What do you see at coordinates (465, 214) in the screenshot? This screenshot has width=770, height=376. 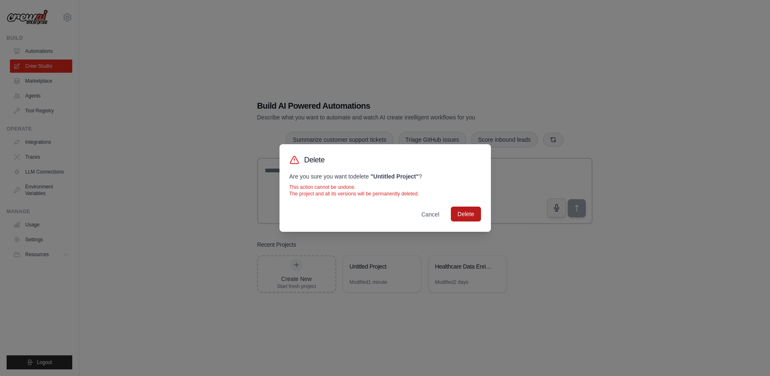 I see `button: Delete` at bounding box center [465, 214].